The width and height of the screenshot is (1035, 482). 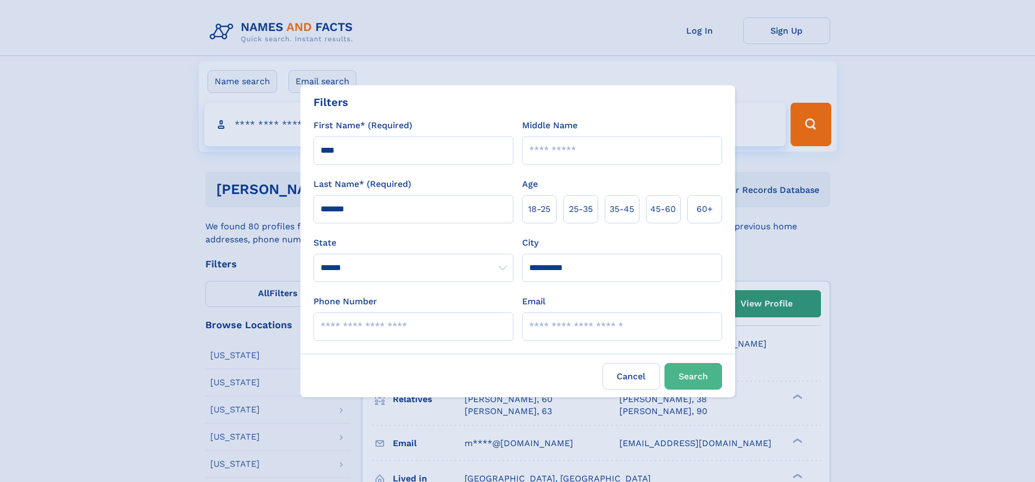 I want to click on label: Email, so click(x=533, y=301).